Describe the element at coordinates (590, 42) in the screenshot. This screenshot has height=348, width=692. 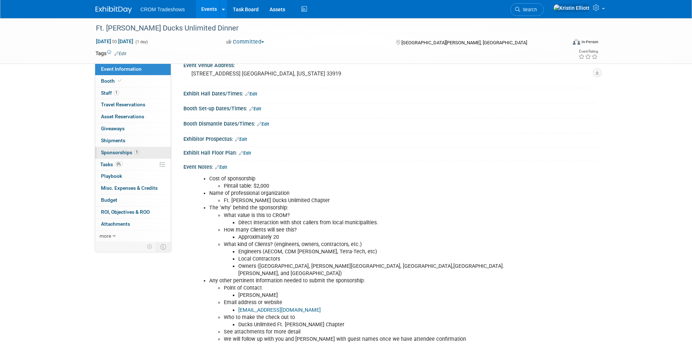
I see `div: In-Person` at that location.